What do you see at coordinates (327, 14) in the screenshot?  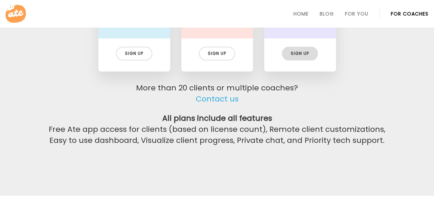 I see `a: Blog` at bounding box center [327, 14].